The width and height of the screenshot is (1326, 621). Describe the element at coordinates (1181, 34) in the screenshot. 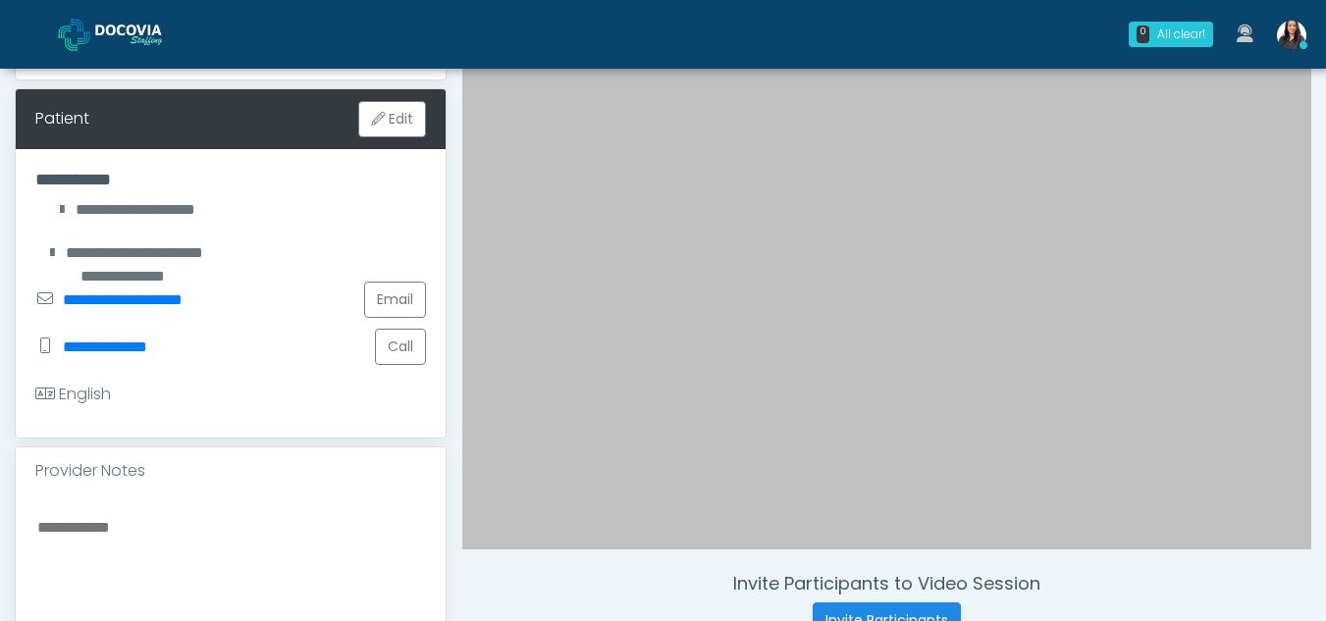

I see `div: All clear!` at that location.